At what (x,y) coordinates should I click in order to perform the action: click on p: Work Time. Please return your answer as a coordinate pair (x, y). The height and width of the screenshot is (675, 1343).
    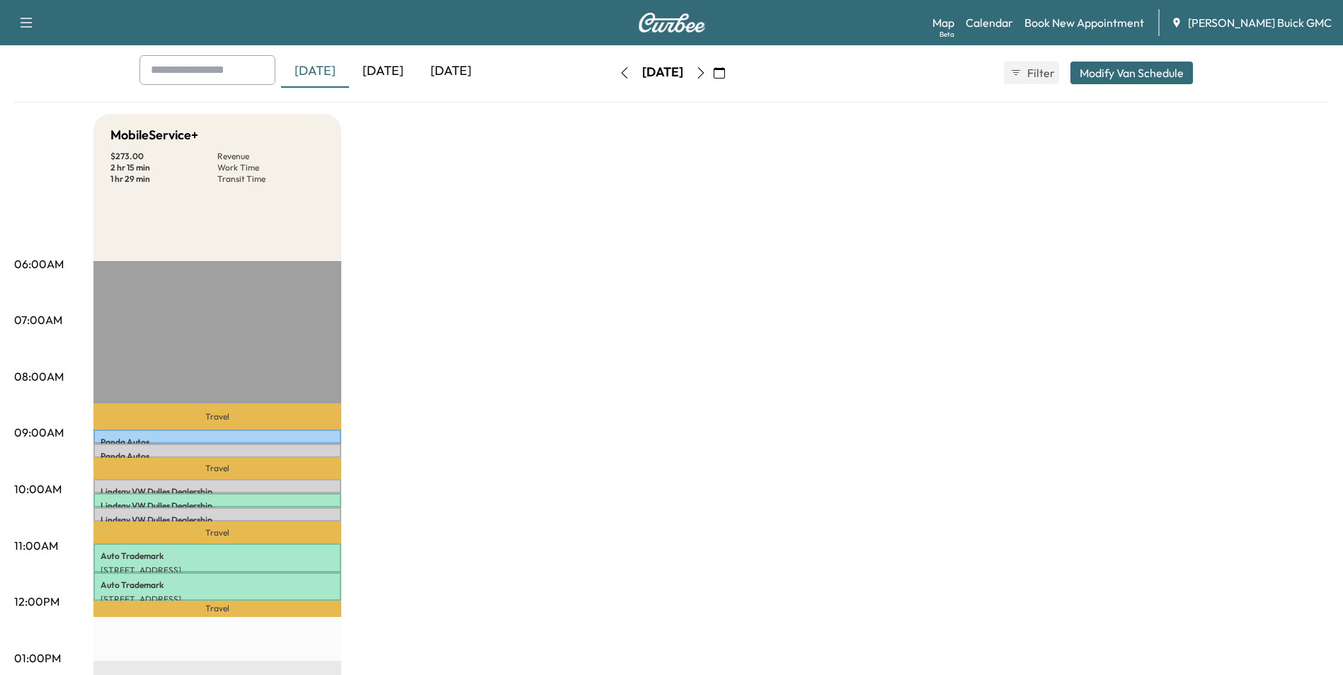
    Looking at the image, I should click on (270, 168).